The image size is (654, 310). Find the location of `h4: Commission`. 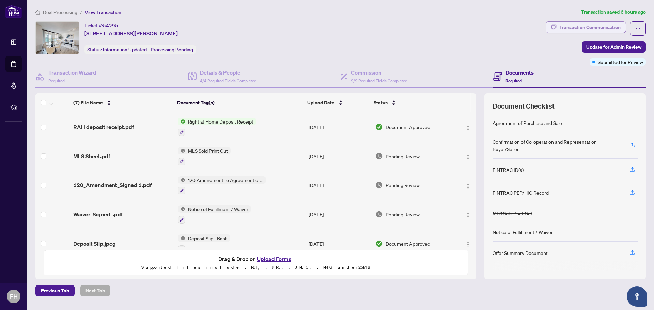

h4: Commission is located at coordinates (379, 73).